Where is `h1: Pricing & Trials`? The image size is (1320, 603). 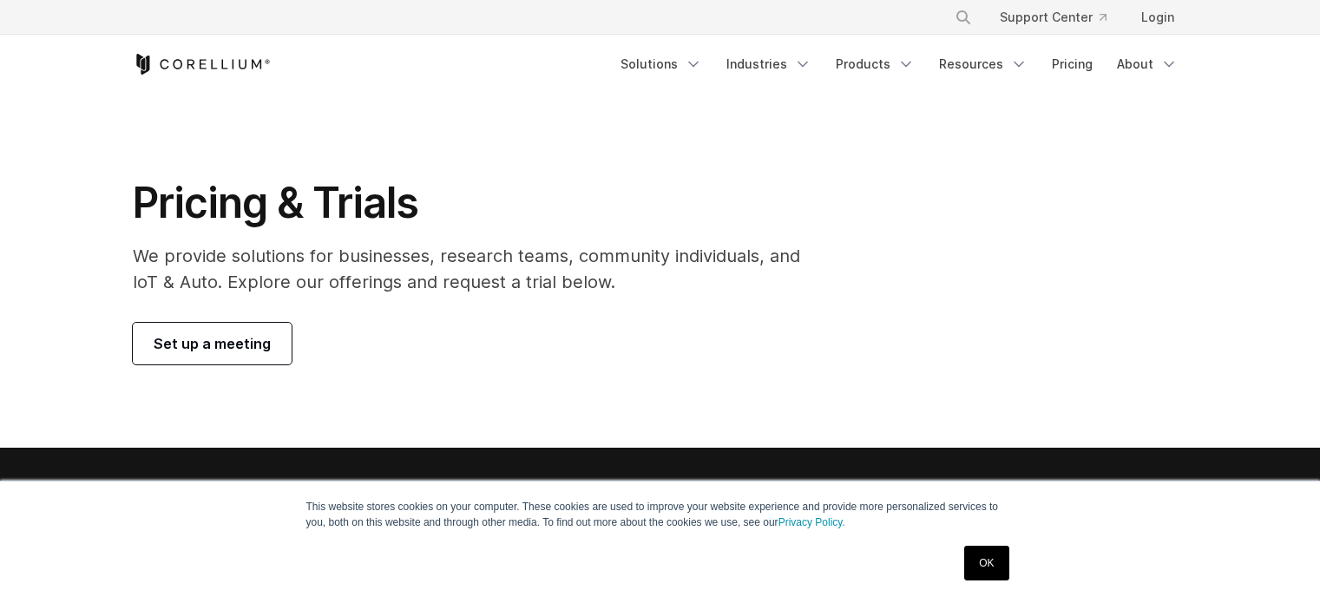 h1: Pricing & Trials is located at coordinates (478, 203).